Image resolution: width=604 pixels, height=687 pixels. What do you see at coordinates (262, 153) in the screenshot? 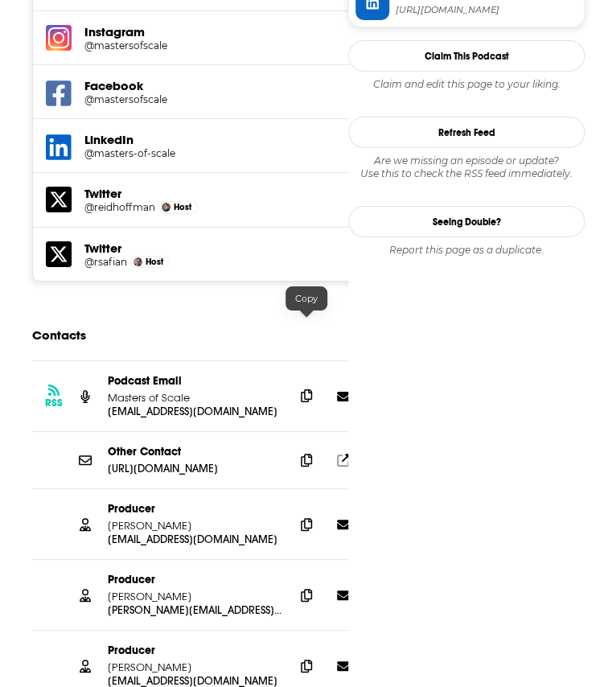
I see `a: @masters-of-scale` at bounding box center [262, 153].